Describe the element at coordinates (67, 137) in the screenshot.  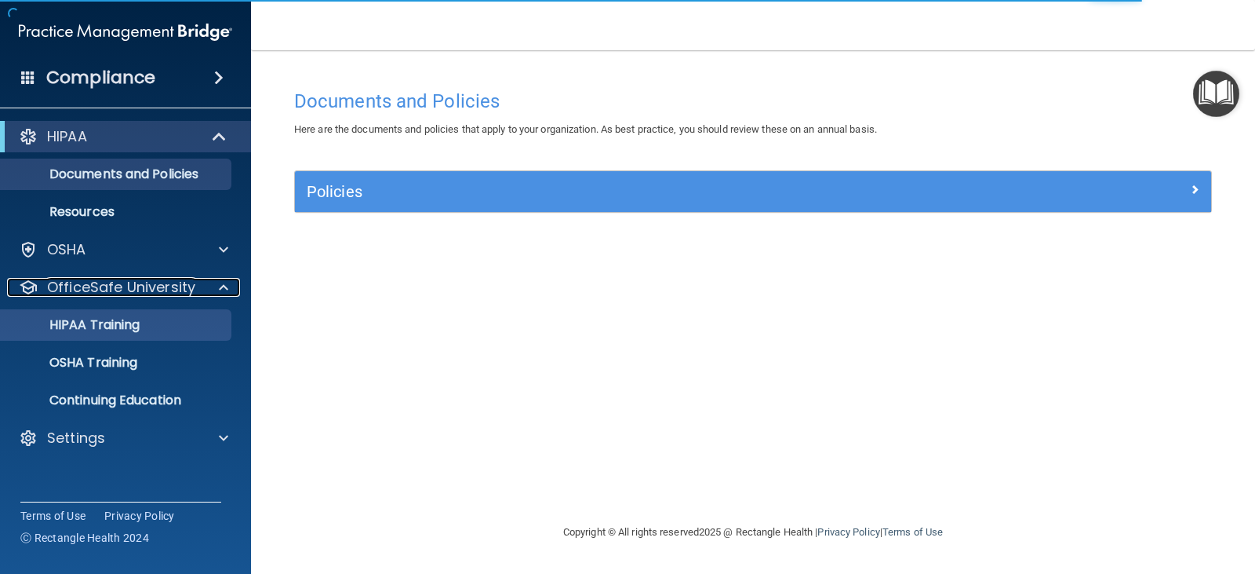
I see `p: HIPAA` at that location.